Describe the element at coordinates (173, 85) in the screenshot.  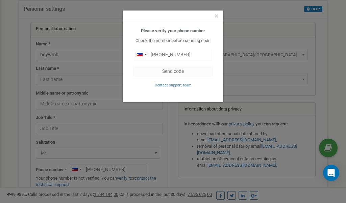
I see `small: Contact support team` at that location.